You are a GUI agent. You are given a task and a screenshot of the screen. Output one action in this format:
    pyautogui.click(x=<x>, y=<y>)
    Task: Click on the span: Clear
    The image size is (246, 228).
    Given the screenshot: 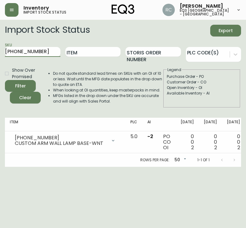 What is the action you would take?
    pyautogui.click(x=25, y=98)
    